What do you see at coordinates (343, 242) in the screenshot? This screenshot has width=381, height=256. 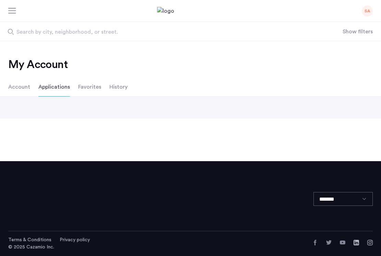 I see `a: YouTube` at bounding box center [343, 242].